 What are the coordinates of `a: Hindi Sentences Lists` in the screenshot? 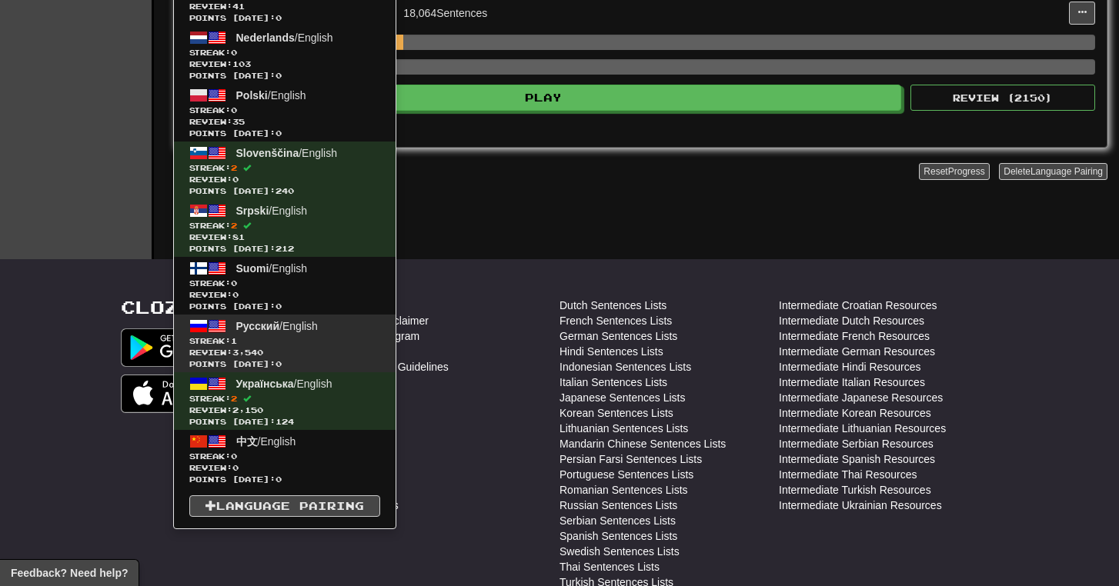 It's located at (611, 352).